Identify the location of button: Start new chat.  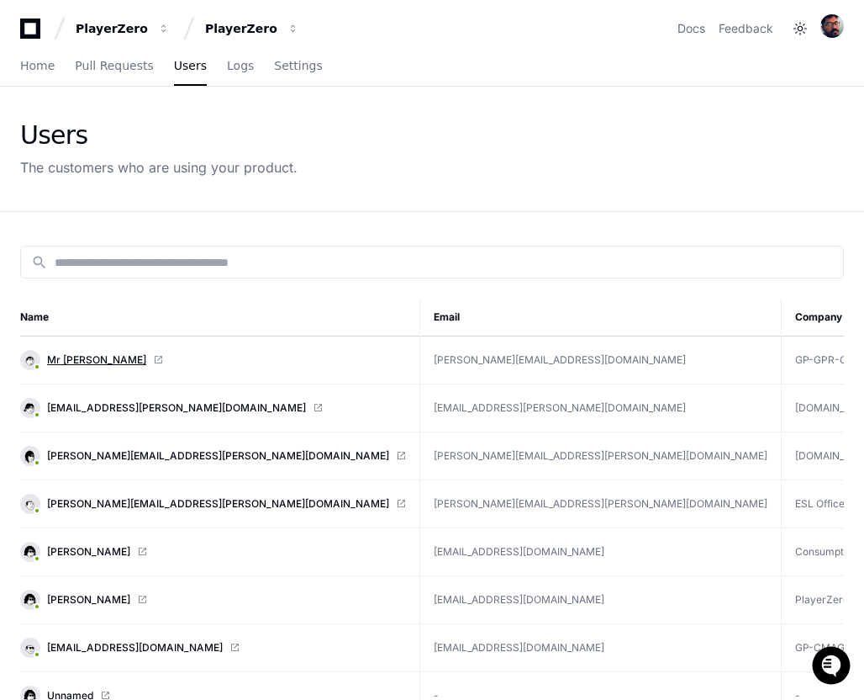
(296, 140).